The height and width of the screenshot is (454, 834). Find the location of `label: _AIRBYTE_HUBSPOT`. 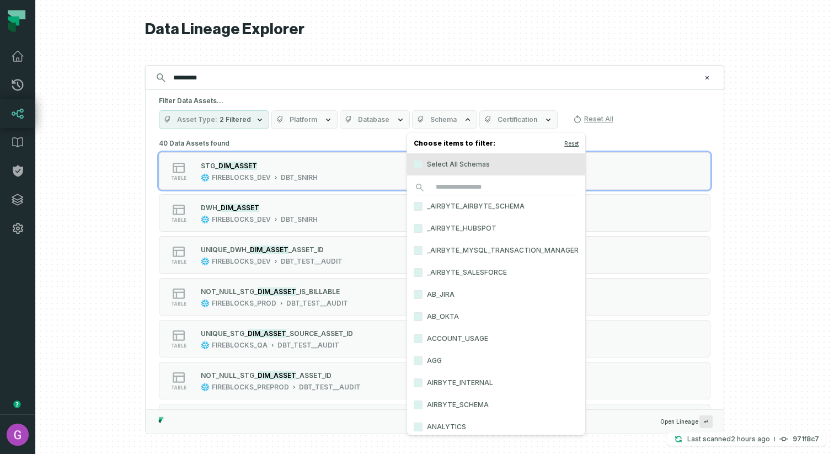

label: _AIRBYTE_HUBSPOT is located at coordinates (496, 228).